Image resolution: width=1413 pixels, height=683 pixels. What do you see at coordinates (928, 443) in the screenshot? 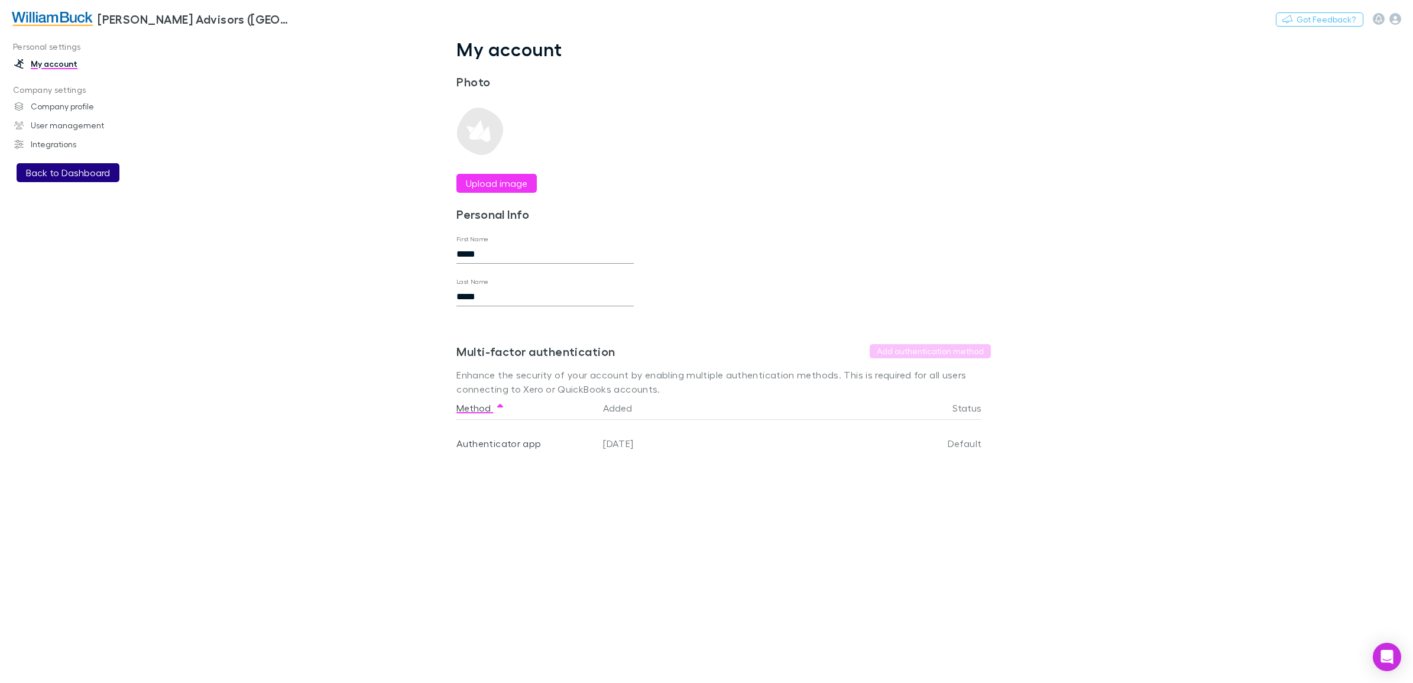
I see `div: Default` at bounding box center [928, 443].